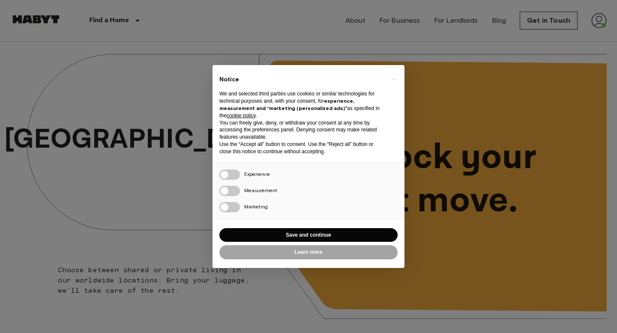  What do you see at coordinates (257, 174) in the screenshot?
I see `span: Experience` at bounding box center [257, 174].